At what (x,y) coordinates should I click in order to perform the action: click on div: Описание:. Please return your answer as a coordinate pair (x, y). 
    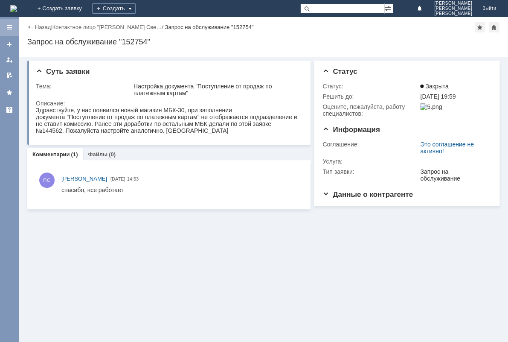
    Looking at the image, I should click on (169, 103).